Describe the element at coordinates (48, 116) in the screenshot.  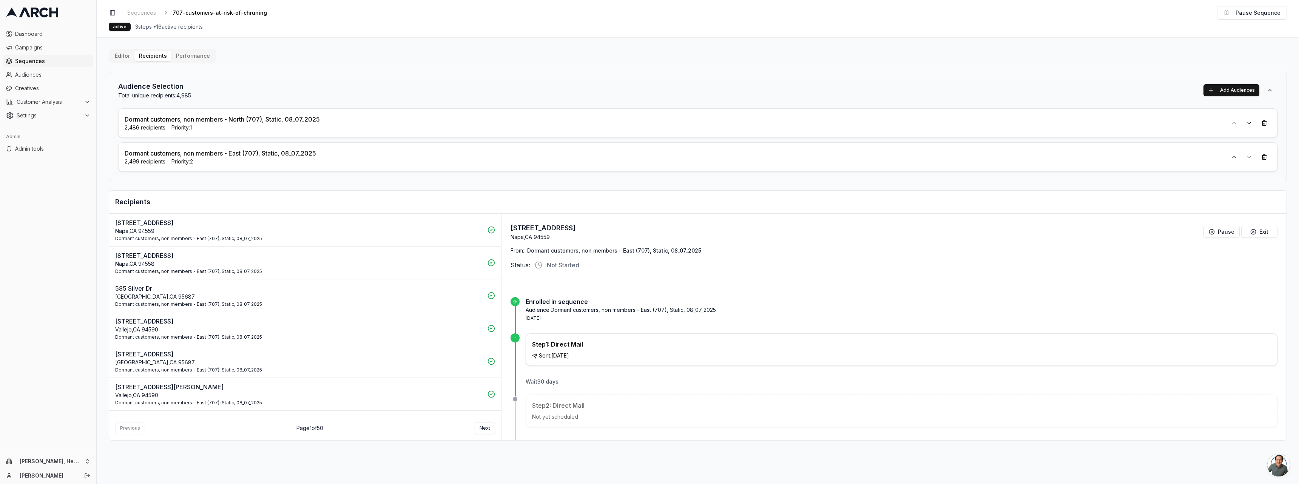
I see `button: Settings` at that location.